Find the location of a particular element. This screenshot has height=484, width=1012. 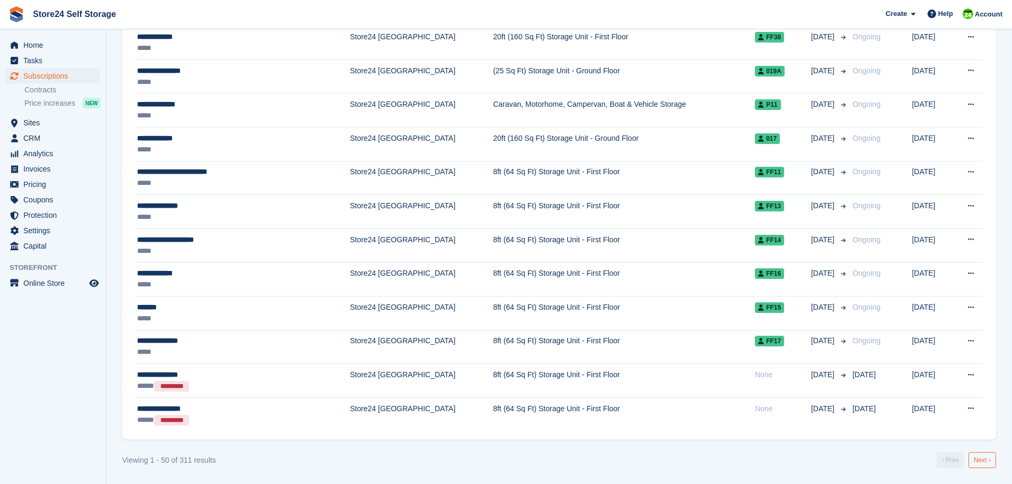

span: Analytics is located at coordinates (55, 153).